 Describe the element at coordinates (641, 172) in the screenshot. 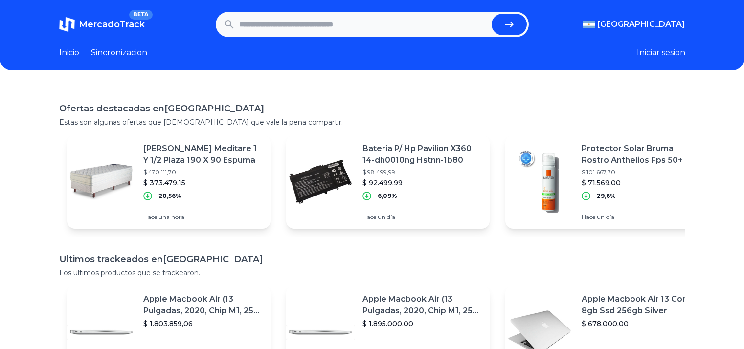

I see `p: $ 101.667,70` at that location.